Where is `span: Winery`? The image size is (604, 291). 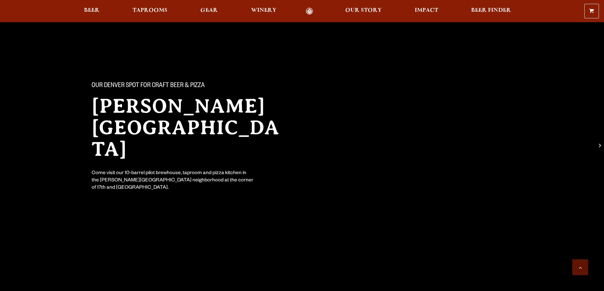
span: Winery is located at coordinates (264, 10).